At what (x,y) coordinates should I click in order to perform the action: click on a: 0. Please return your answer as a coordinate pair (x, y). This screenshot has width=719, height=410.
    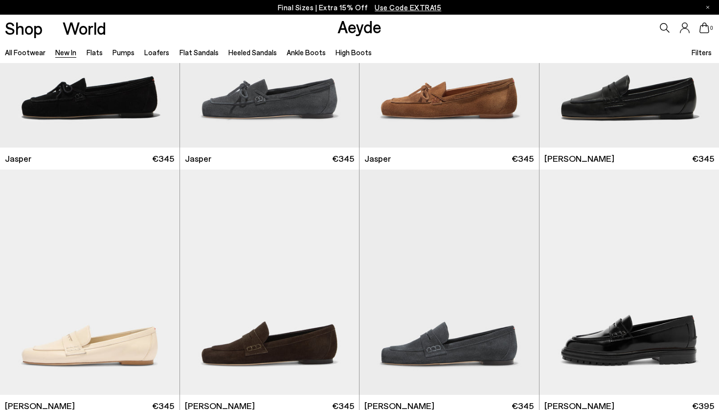
    Looking at the image, I should click on (704, 28).